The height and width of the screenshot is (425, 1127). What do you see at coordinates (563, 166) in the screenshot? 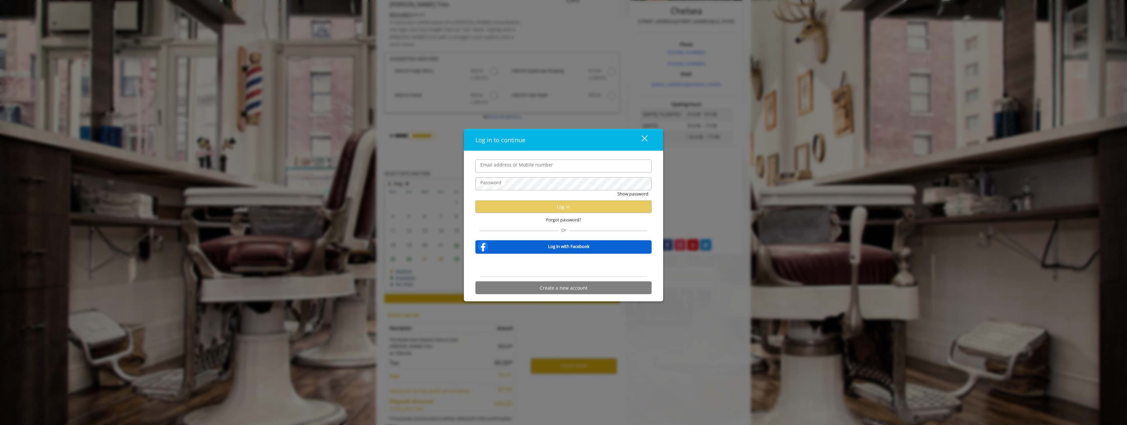
I see `input: Email address or Mobile number` at bounding box center [563, 166].